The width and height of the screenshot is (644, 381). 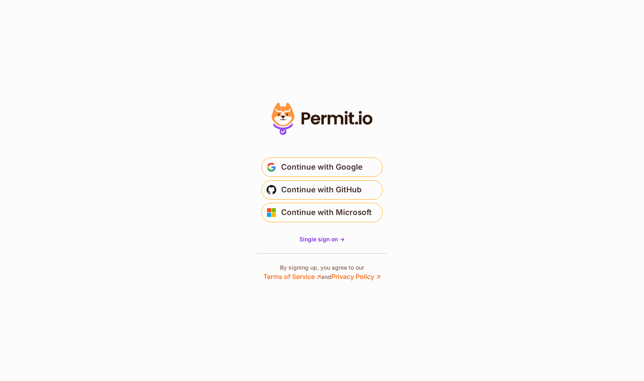 What do you see at coordinates (322, 213) in the screenshot?
I see `button: Continue with Microsoft` at bounding box center [322, 213].